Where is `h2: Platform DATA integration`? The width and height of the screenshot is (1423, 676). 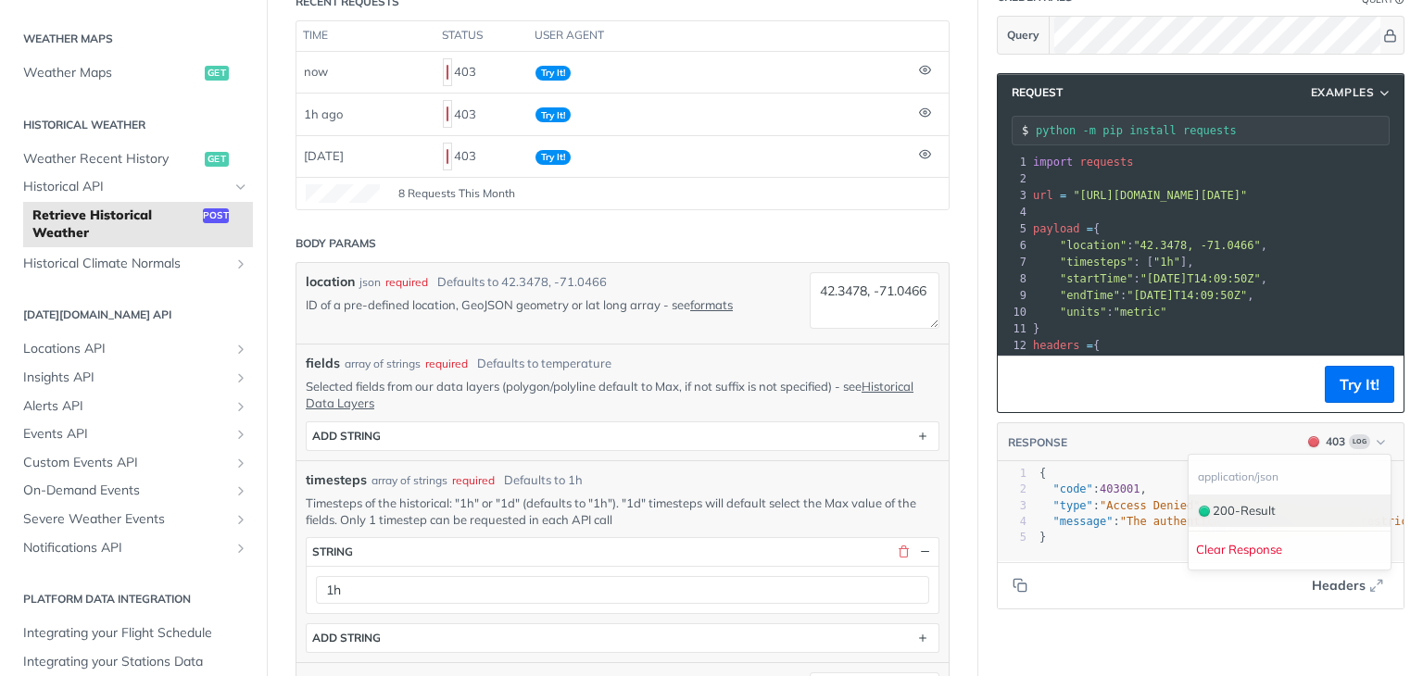 h2: Platform DATA integration is located at coordinates (133, 599).